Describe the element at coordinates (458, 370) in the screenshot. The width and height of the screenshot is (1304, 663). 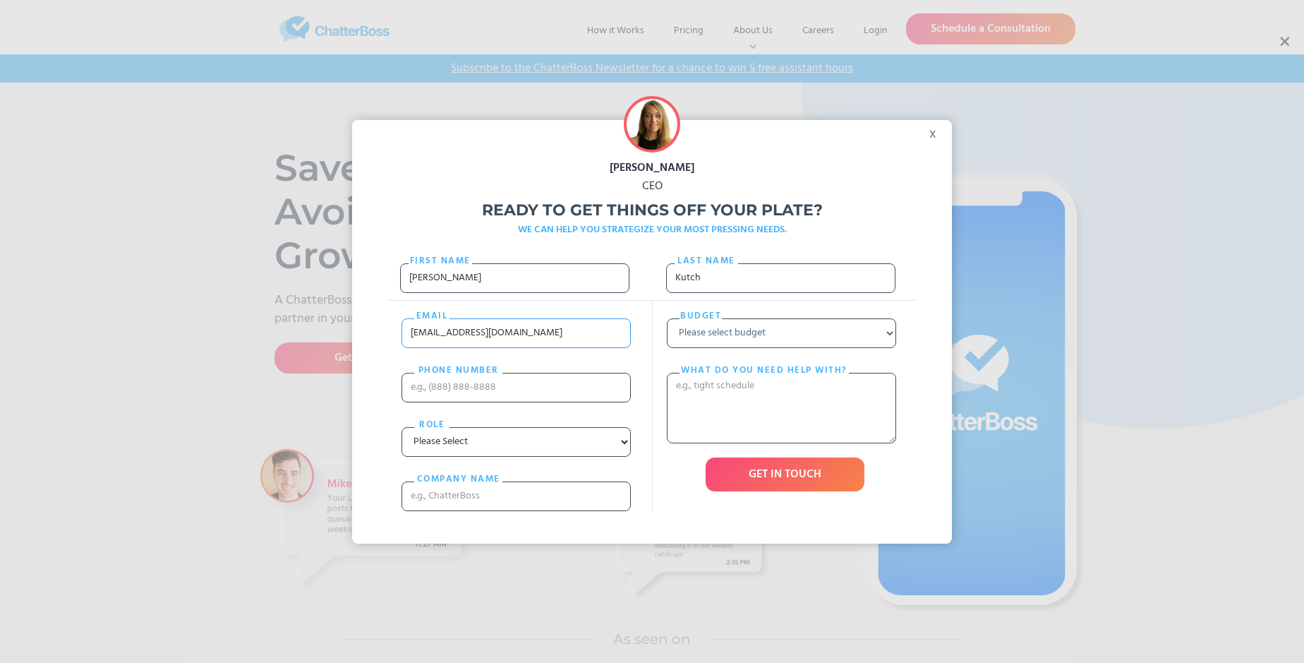
I see `label: PHONE nUMBER` at that location.